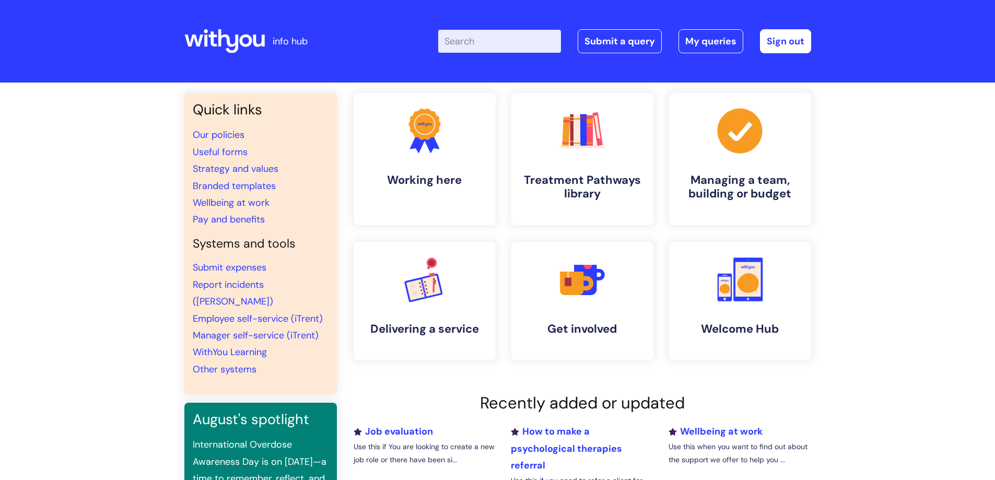 The image size is (995, 480). What do you see at coordinates (257, 318) in the screenshot?
I see `a: Employee self-service (iTrent)` at bounding box center [257, 318].